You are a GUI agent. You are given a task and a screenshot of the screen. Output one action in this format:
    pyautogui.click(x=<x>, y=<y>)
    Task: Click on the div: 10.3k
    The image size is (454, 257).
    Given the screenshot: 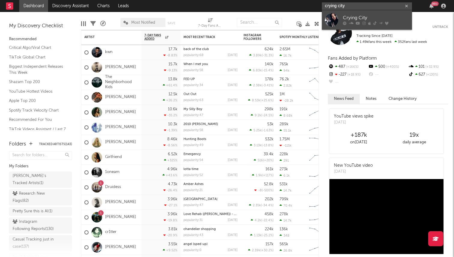 What is the action you would take?
    pyautogui.click(x=173, y=124)
    